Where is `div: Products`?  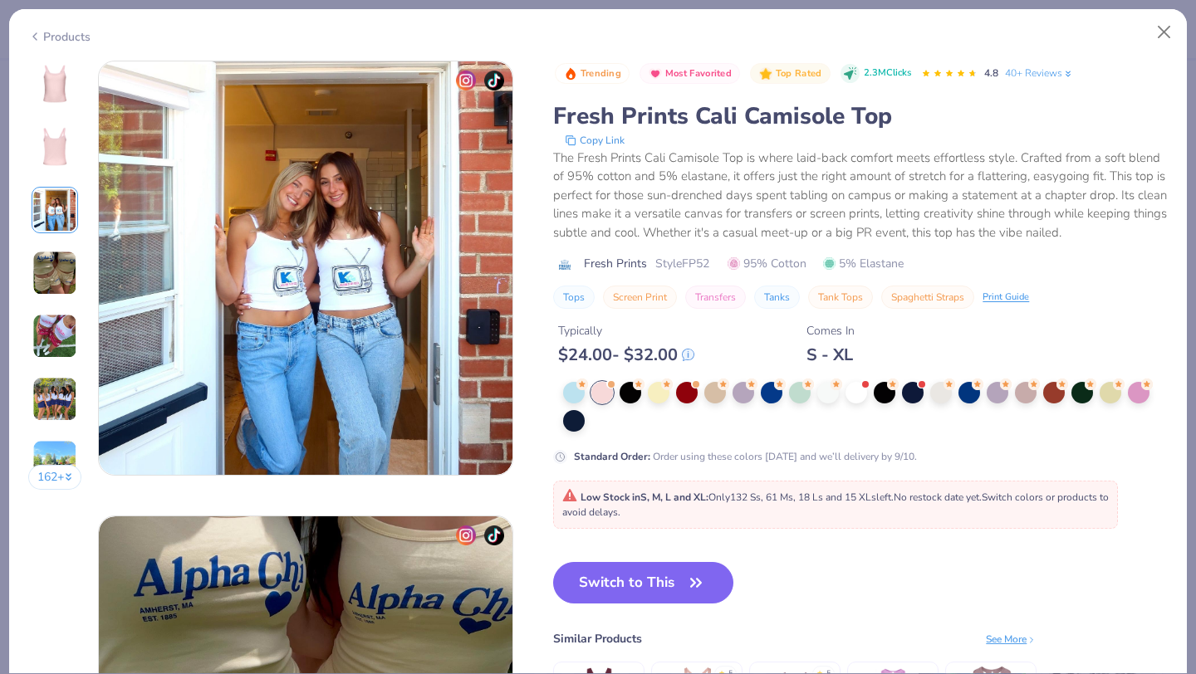 div: Products is located at coordinates (59, 37).